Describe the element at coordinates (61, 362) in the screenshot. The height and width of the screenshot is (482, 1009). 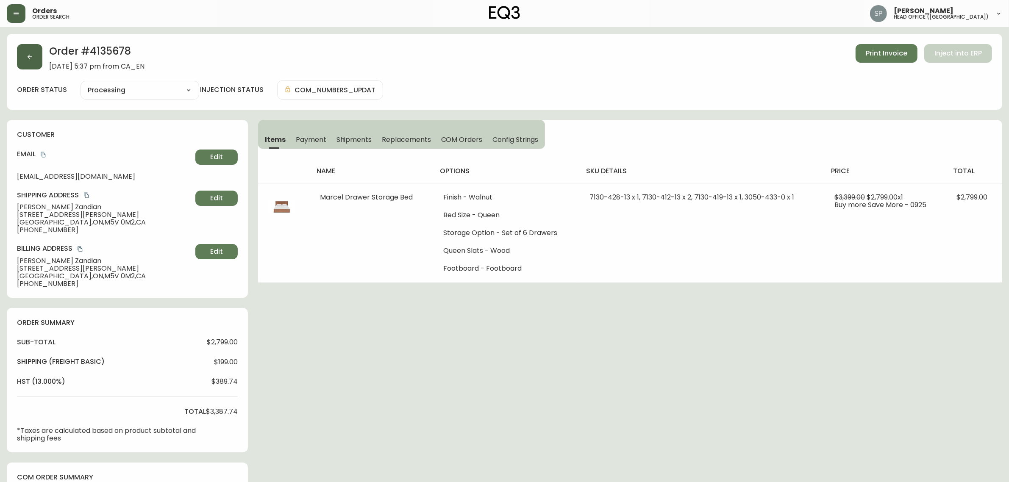
I see `h4: Shipping ( Freight Basic )` at that location.